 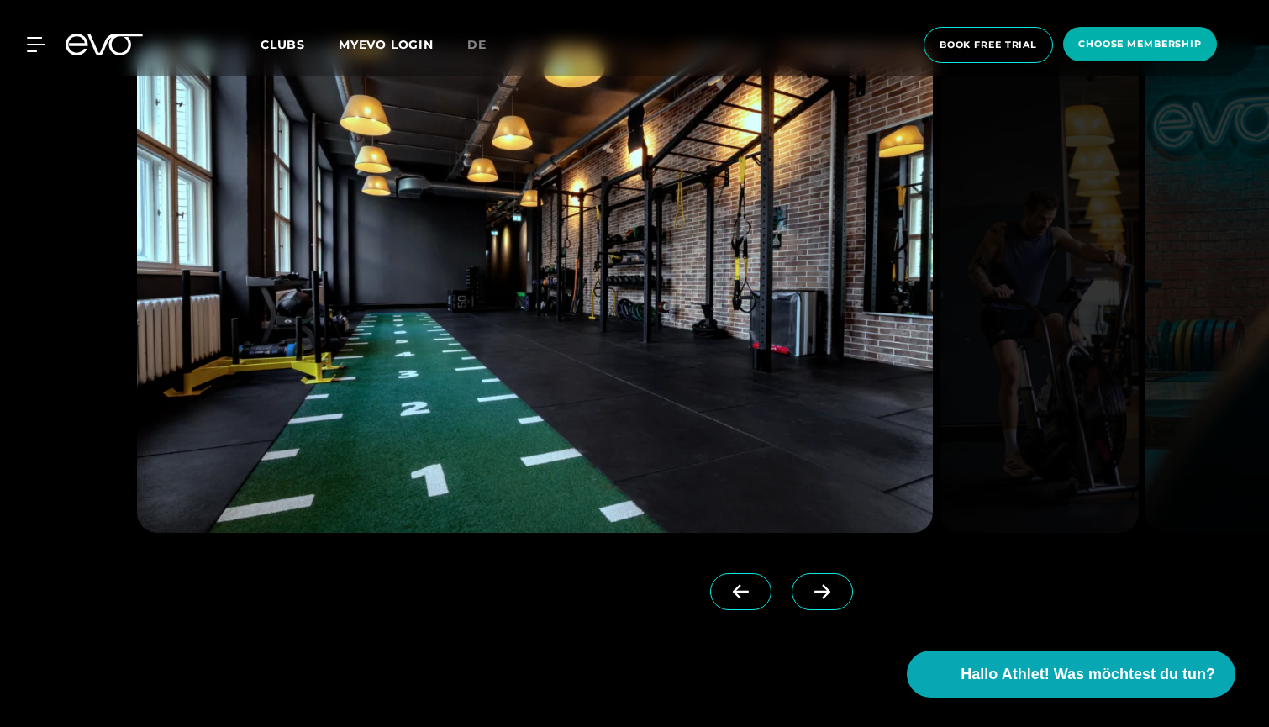 What do you see at coordinates (1139, 44) in the screenshot?
I see `span: choose membership` at bounding box center [1139, 44].